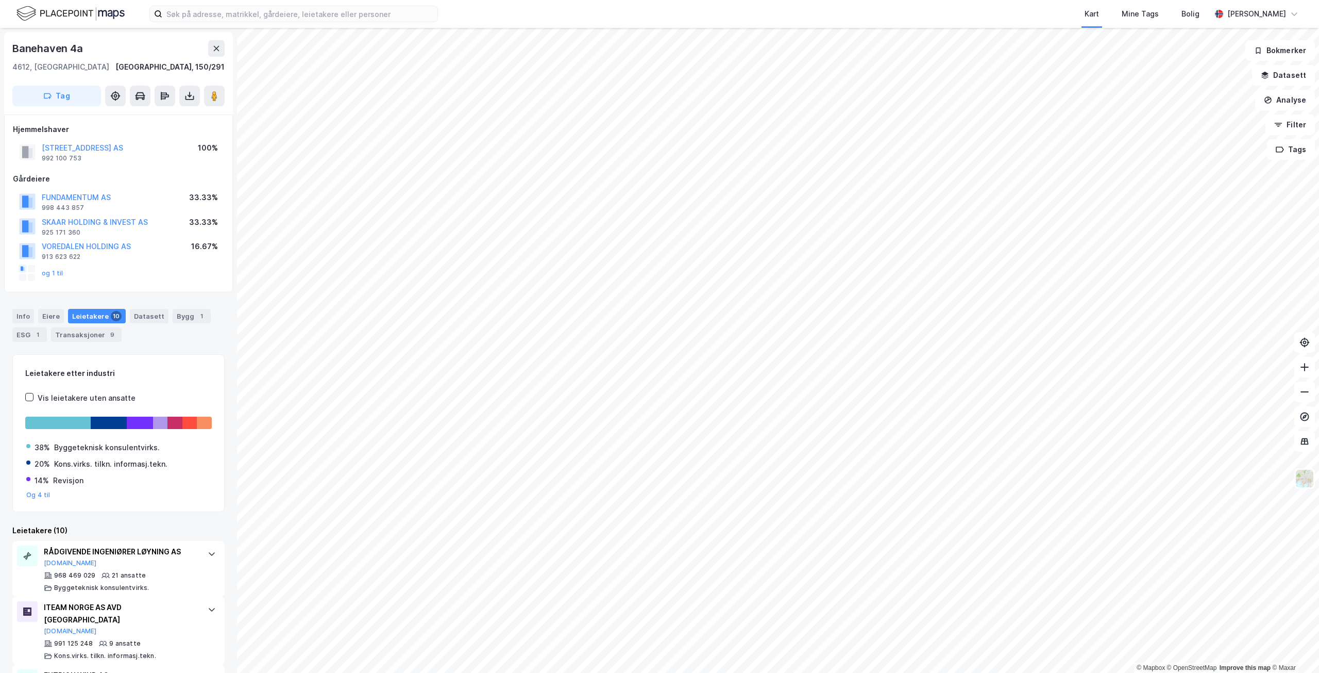  I want to click on div: Hjemmelshaver, so click(119, 129).